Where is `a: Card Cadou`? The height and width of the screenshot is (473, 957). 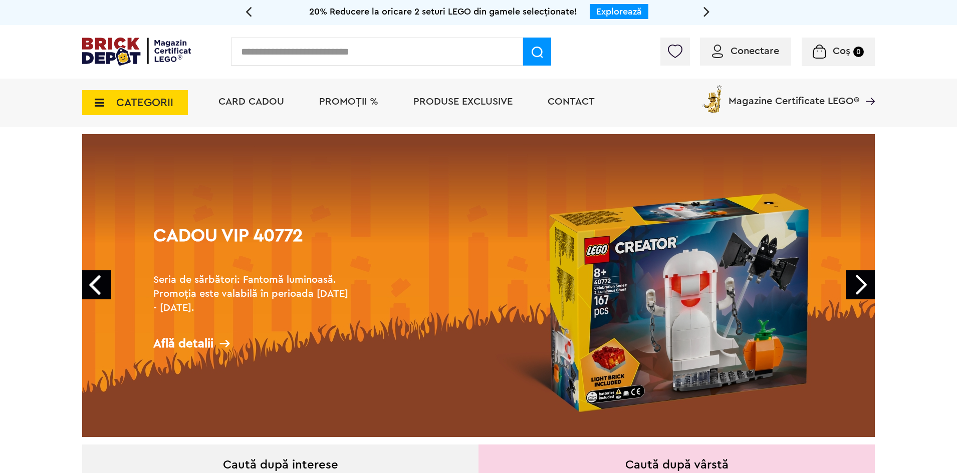
a: Card Cadou is located at coordinates (251, 102).